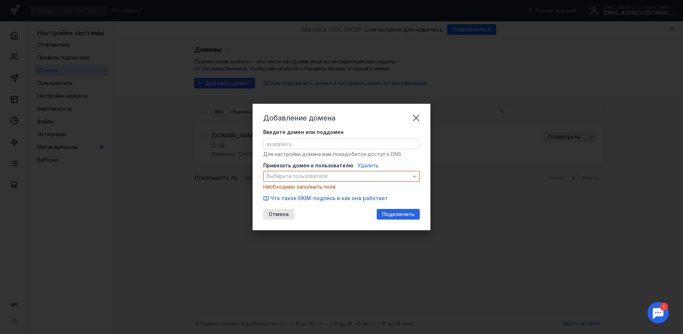 The height and width of the screenshot is (334, 683). I want to click on span: Что такое DKIM-подпись и как она работает, so click(329, 198).